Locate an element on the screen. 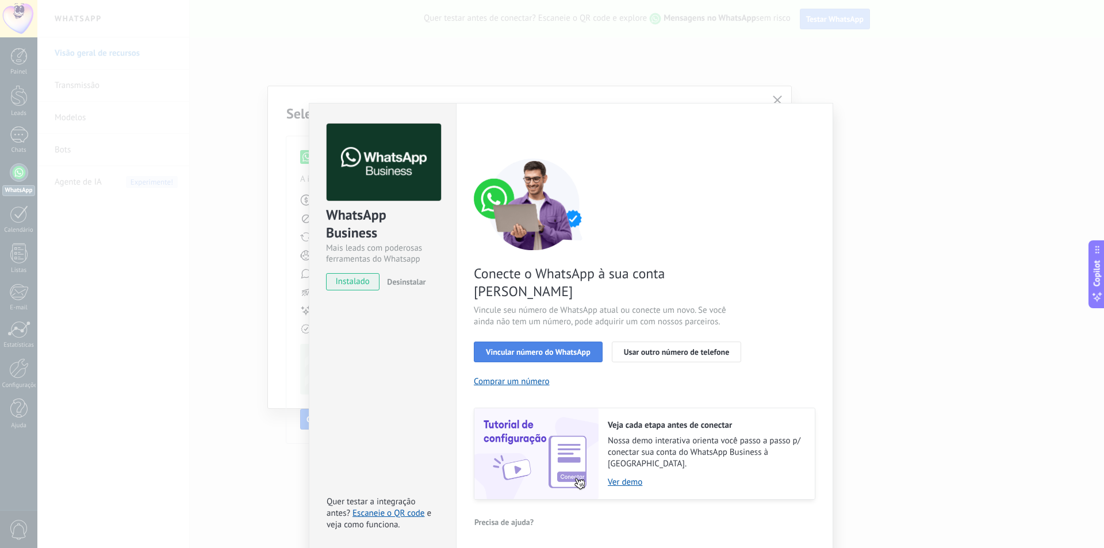 This screenshot has width=1104, height=548. button: Usar outro número de telefone is located at coordinates (677, 352).